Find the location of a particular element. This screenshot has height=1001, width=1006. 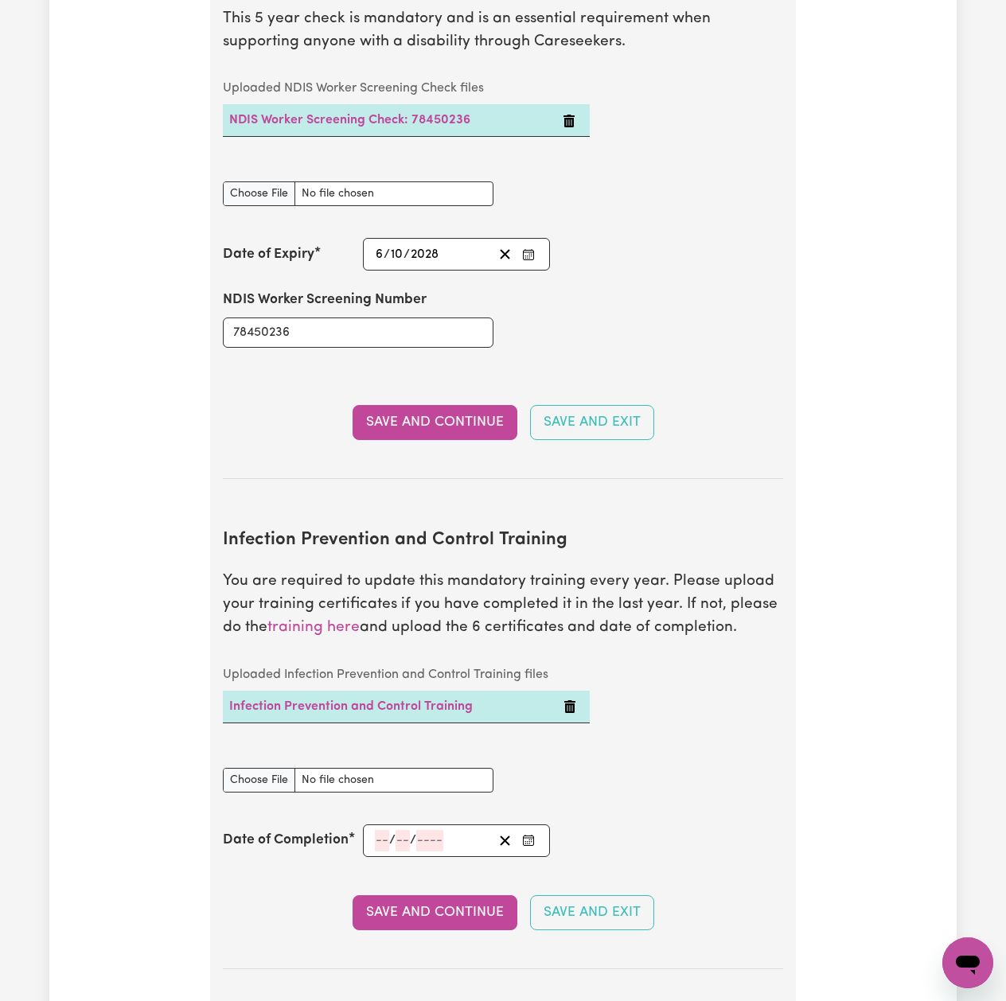

label: Date of Completion is located at coordinates (286, 840).